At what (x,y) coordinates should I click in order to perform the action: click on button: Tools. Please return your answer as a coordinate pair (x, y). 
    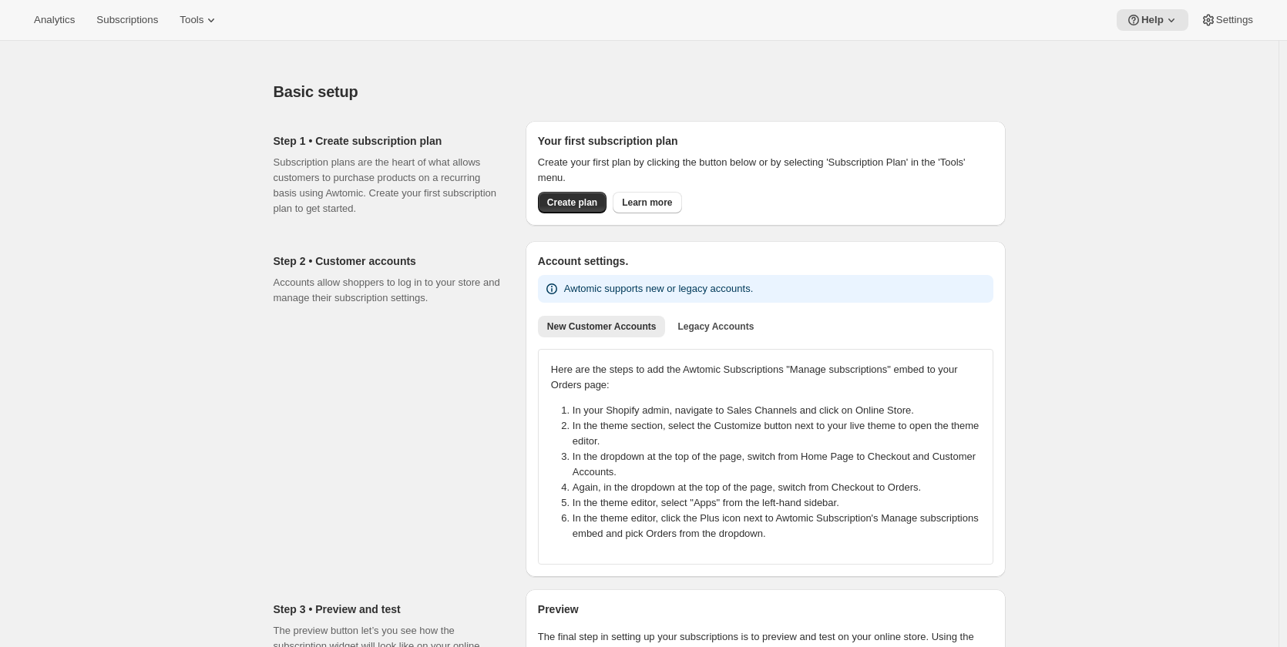
    Looking at the image, I should click on (199, 20).